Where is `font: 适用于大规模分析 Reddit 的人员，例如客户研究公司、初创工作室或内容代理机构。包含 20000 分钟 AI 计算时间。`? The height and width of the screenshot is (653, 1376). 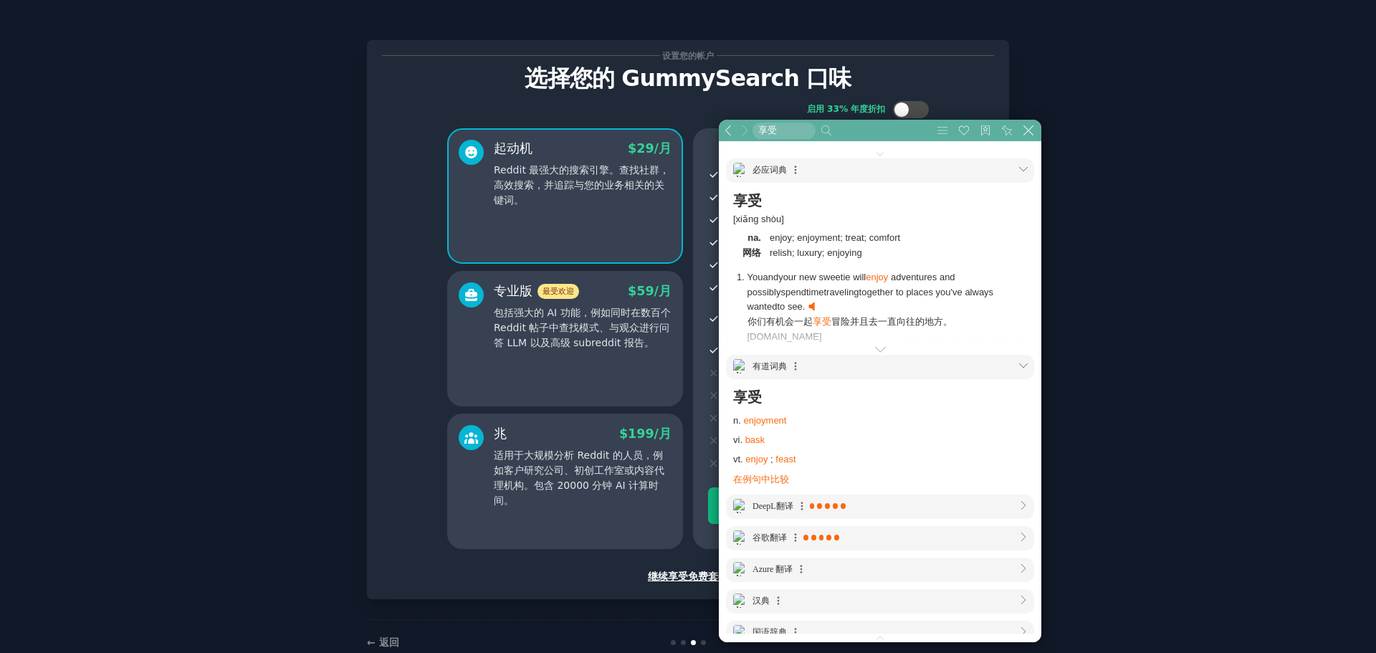 font: 适用于大规模分析 Reddit 的人员，例如客户研究公司、初创工作室或内容代理机构。包含 20000 分钟 AI 计算时间。 is located at coordinates (579, 477).